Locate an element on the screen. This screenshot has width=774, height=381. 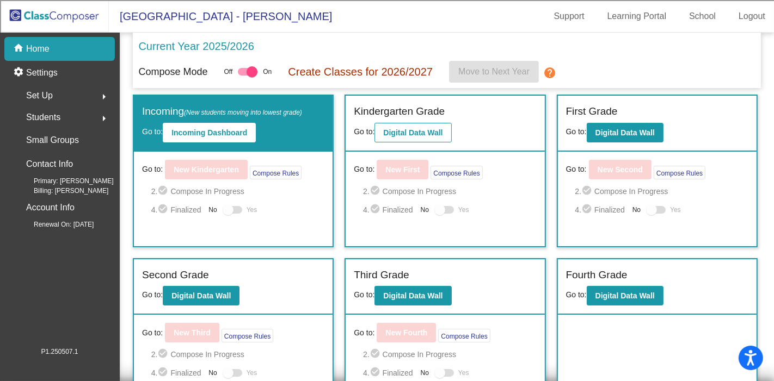
div: Journal is located at coordinates (387, 168).